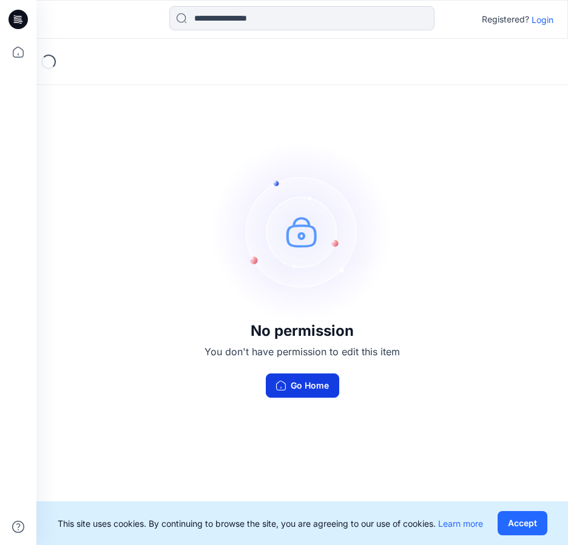  I want to click on p: Login, so click(542, 19).